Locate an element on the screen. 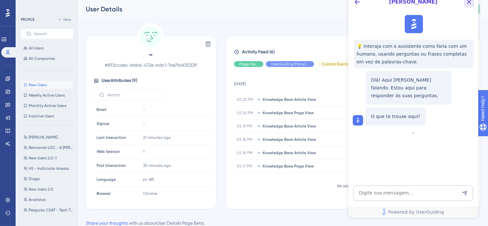 The image size is (488, 226). span: Diogo is located at coordinates (34, 179).